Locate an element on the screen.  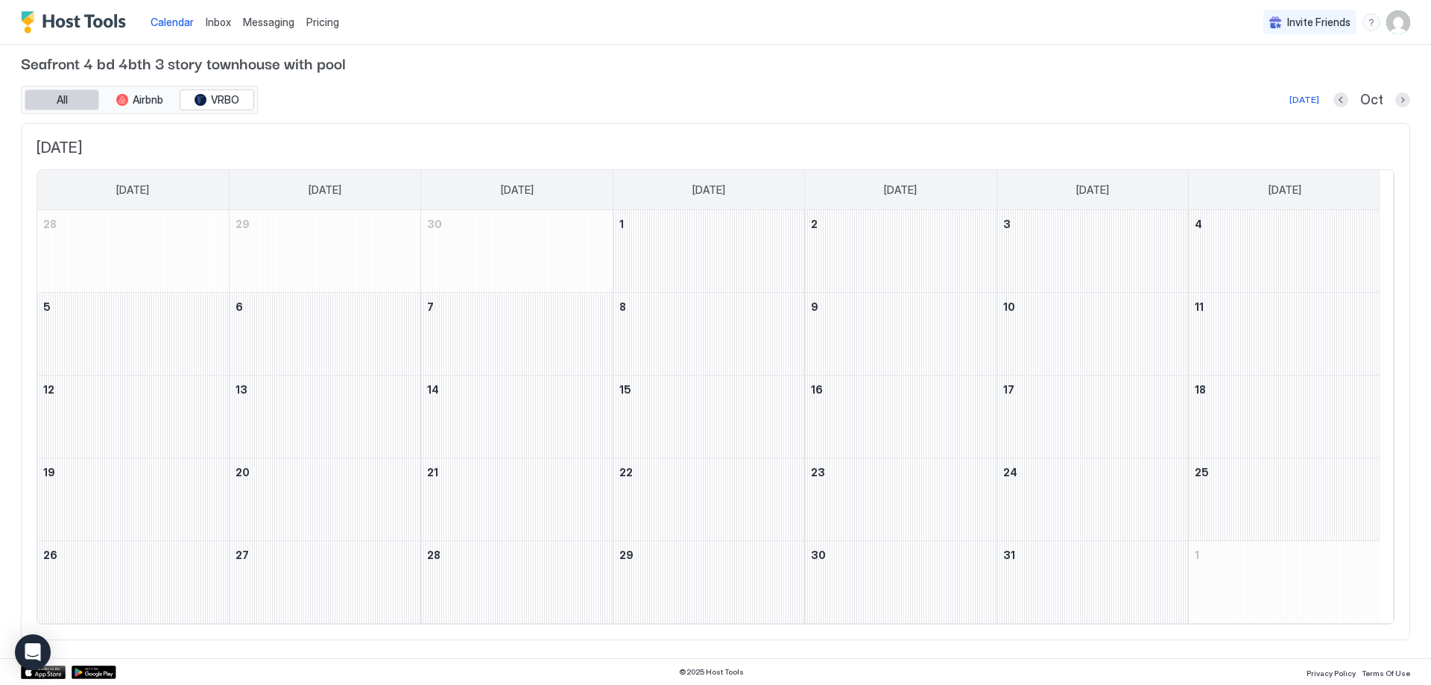
a: October 27, 2025 is located at coordinates (325, 554).